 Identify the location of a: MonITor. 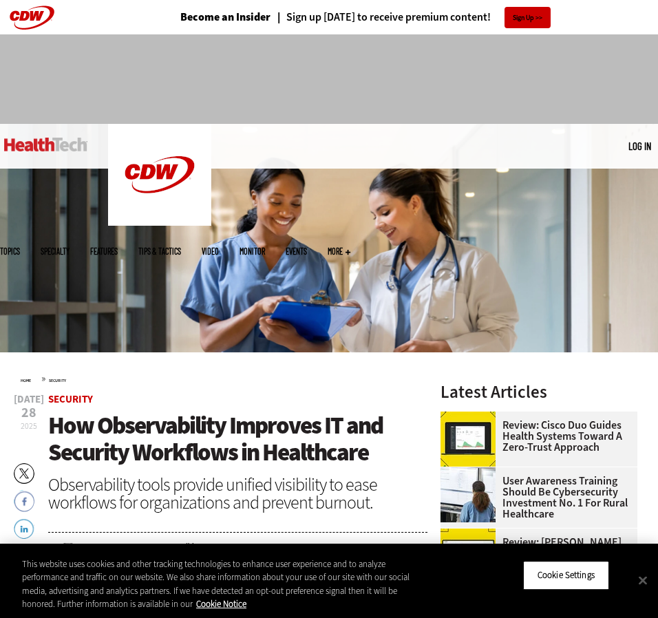
(252, 251).